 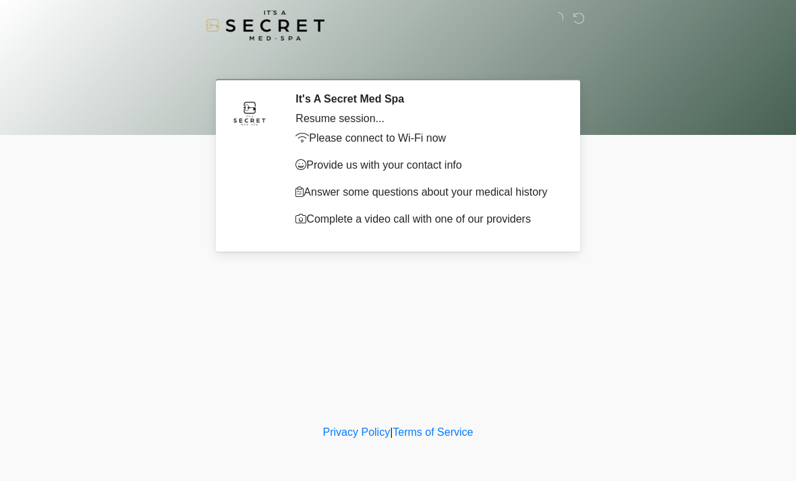 I want to click on div: Resume session..., so click(x=425, y=119).